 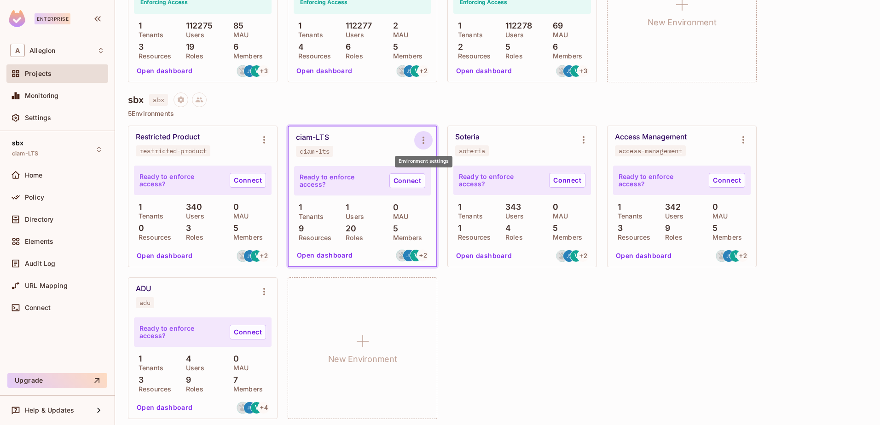 What do you see at coordinates (498, 114) in the screenshot?
I see `p: 5 Environments` at bounding box center [498, 114].